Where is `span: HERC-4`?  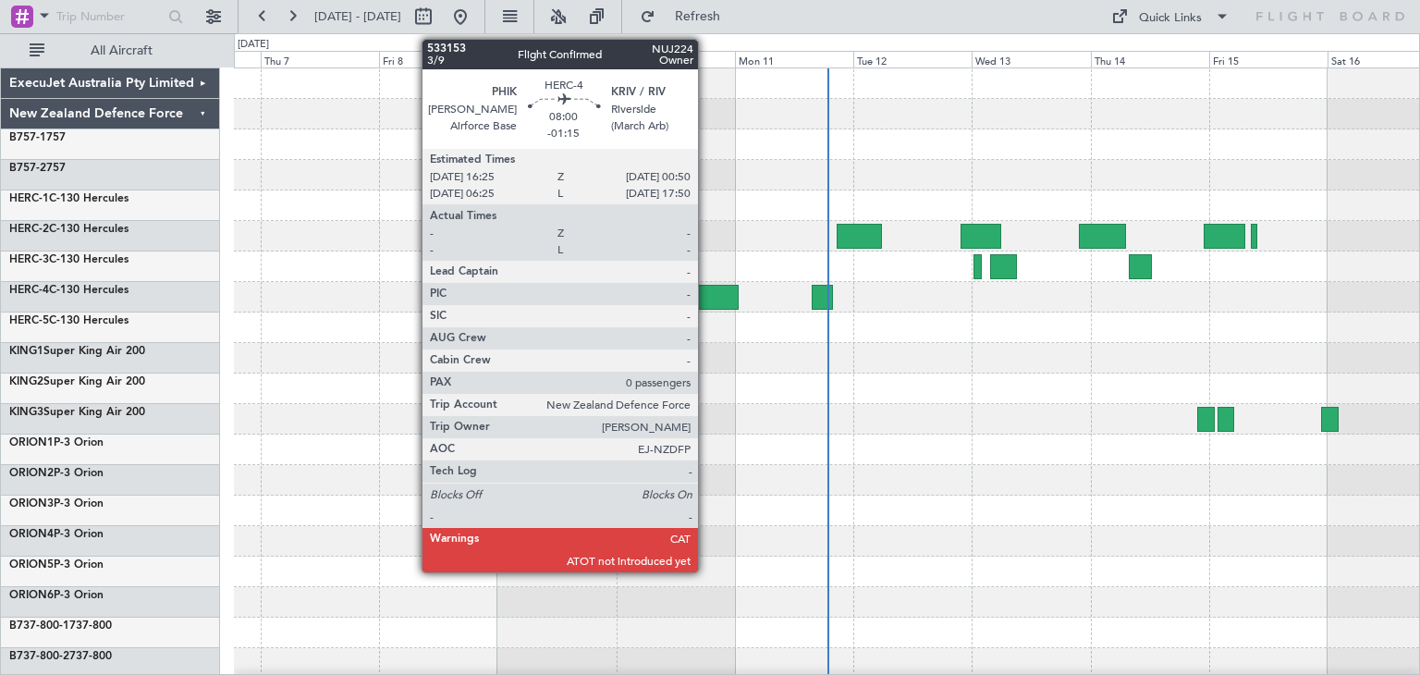 span: HERC-4 is located at coordinates (29, 290).